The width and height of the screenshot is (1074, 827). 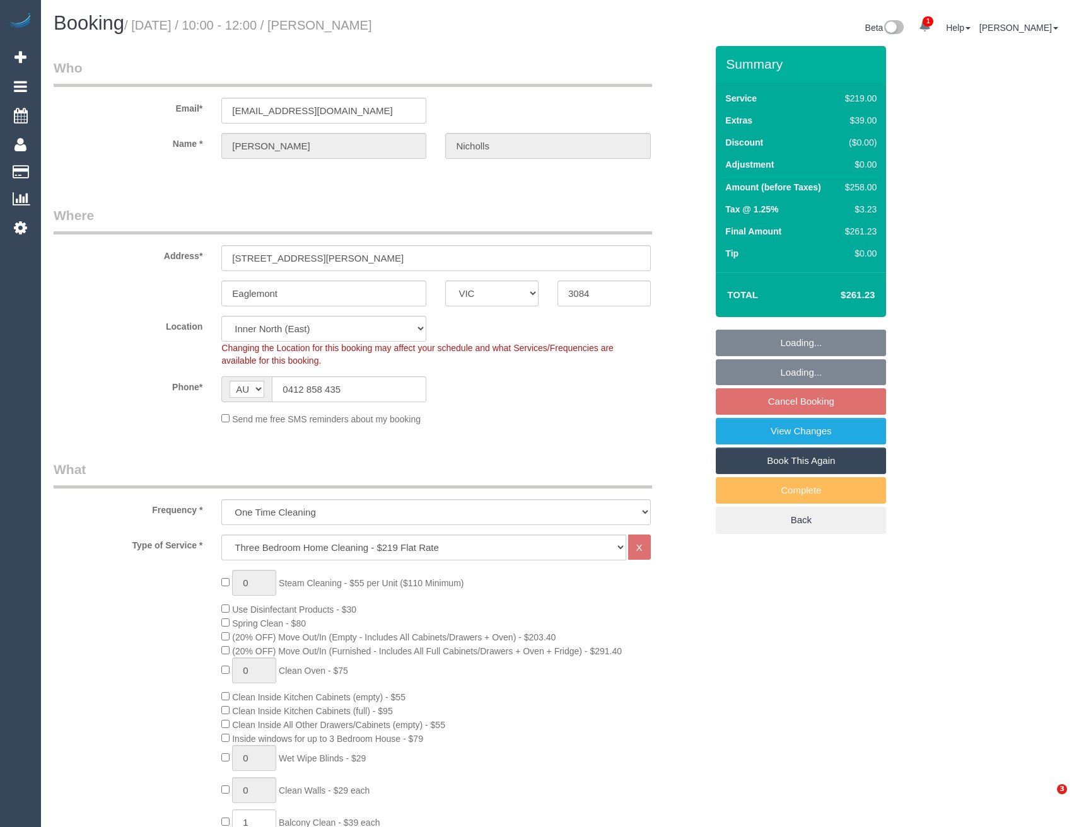 What do you see at coordinates (128, 253) in the screenshot?
I see `label: Address*` at bounding box center [128, 253].